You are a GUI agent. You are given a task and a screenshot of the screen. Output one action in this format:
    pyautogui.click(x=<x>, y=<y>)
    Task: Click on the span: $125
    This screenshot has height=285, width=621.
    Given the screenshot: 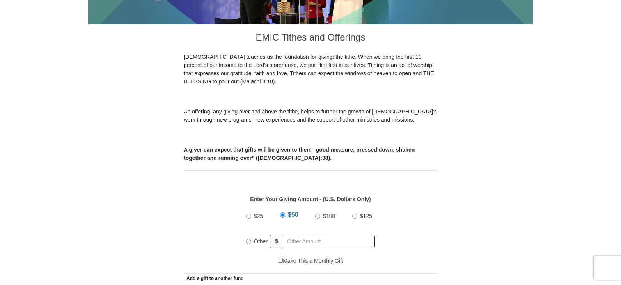 What is the action you would take?
    pyautogui.click(x=366, y=216)
    